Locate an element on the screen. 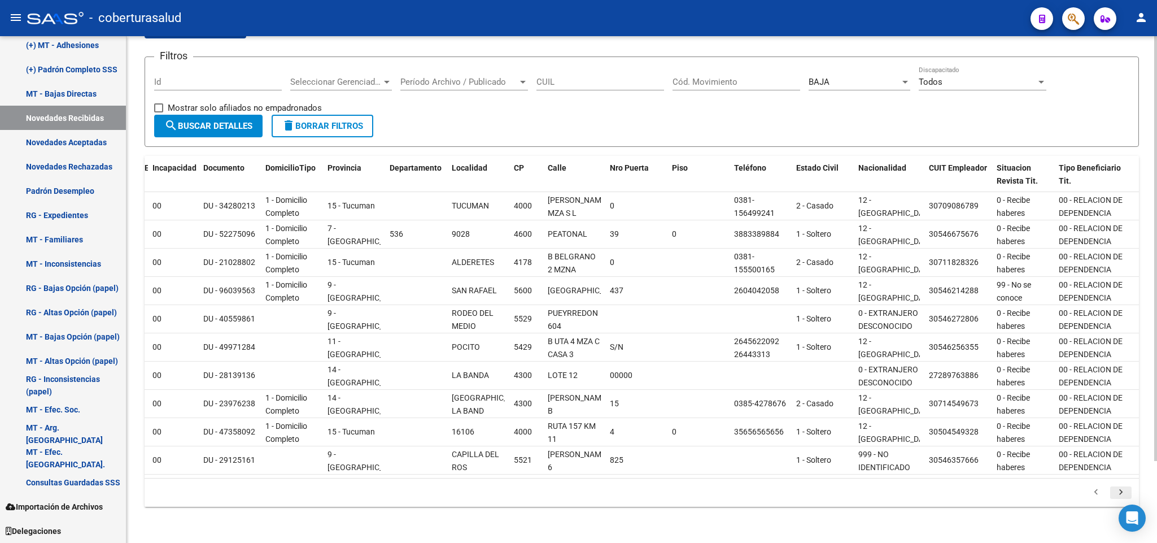  datatable-header-cell: Incapacidad is located at coordinates (173, 181).